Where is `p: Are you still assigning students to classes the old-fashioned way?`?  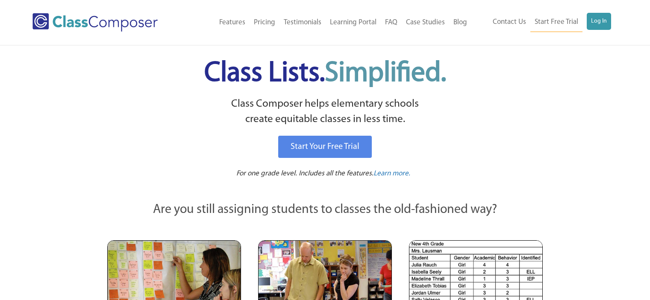 p: Are you still assigning students to classes the old-fashioned way? is located at coordinates (325, 210).